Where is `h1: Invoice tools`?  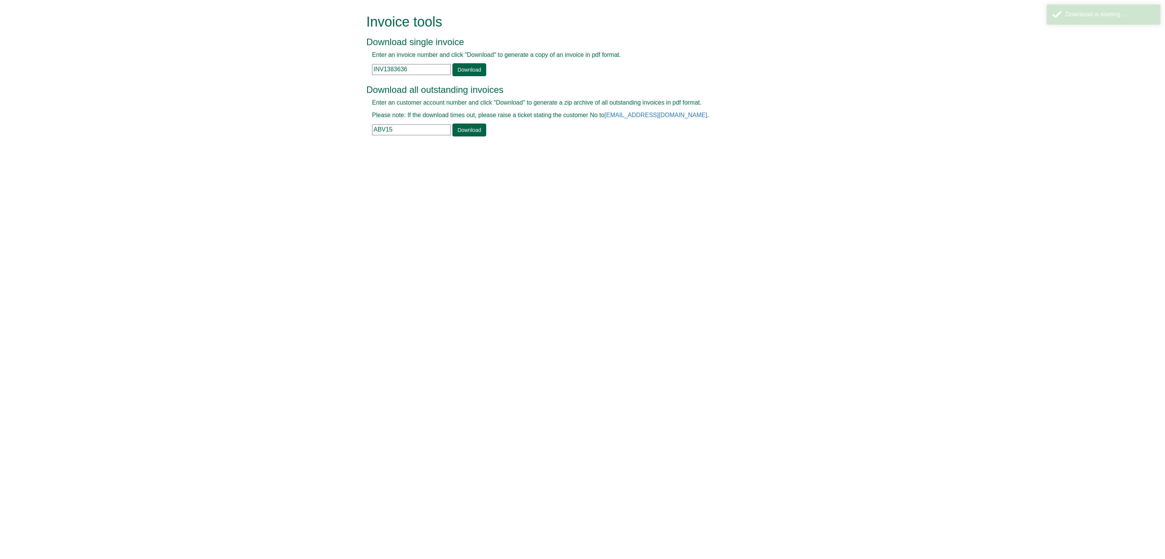 h1: Invoice tools is located at coordinates (574, 22).